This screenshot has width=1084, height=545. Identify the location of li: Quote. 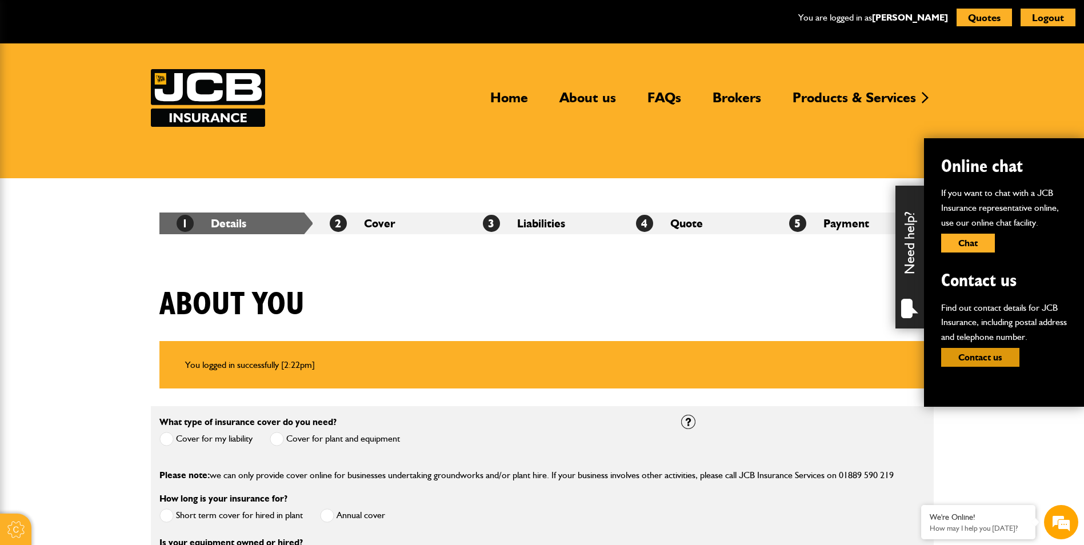
(696, 224).